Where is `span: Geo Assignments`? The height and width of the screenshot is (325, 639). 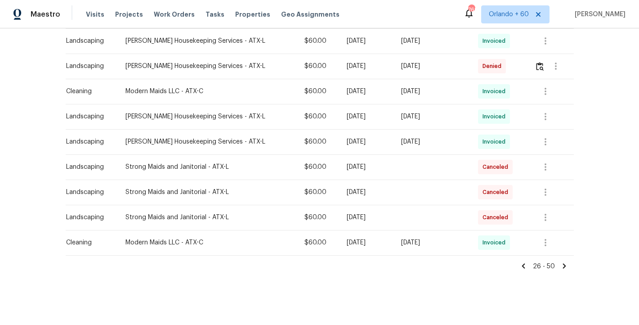
span: Geo Assignments is located at coordinates (310, 14).